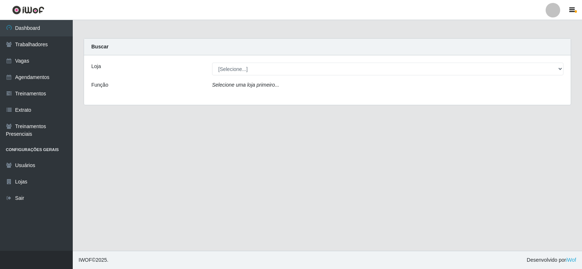  Describe the element at coordinates (28, 10) in the screenshot. I see `img: CoreUI Logo` at that location.